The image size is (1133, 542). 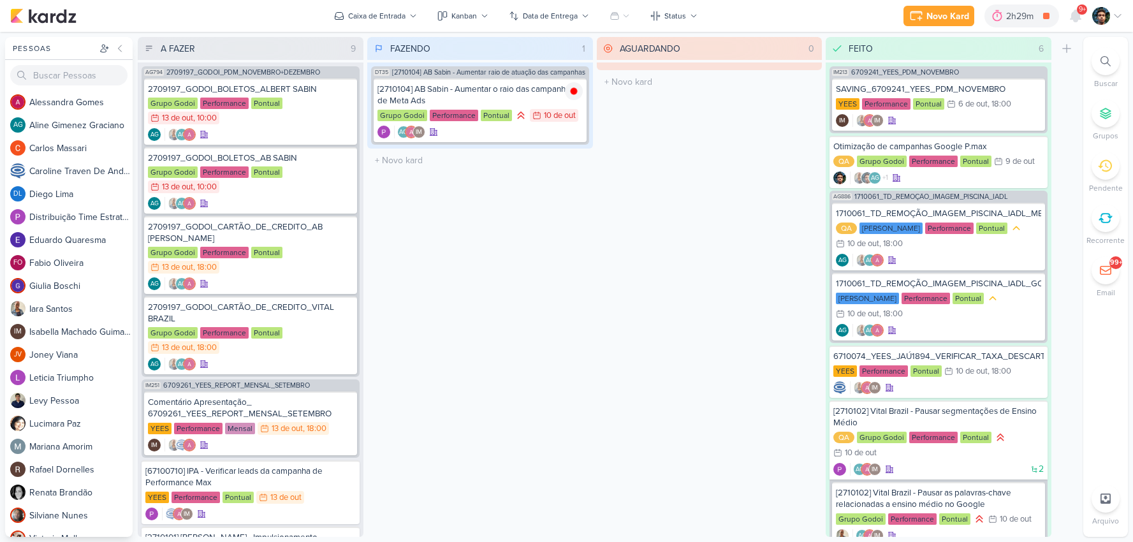 I want to click on div: QA, so click(x=844, y=161).